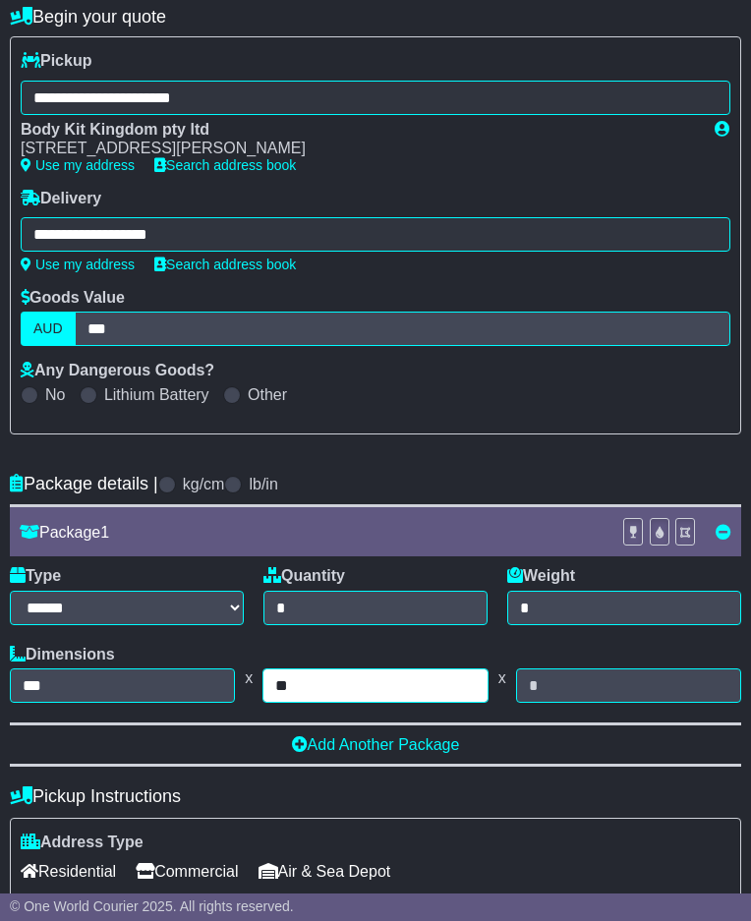  I want to click on label: Pickup, so click(56, 60).